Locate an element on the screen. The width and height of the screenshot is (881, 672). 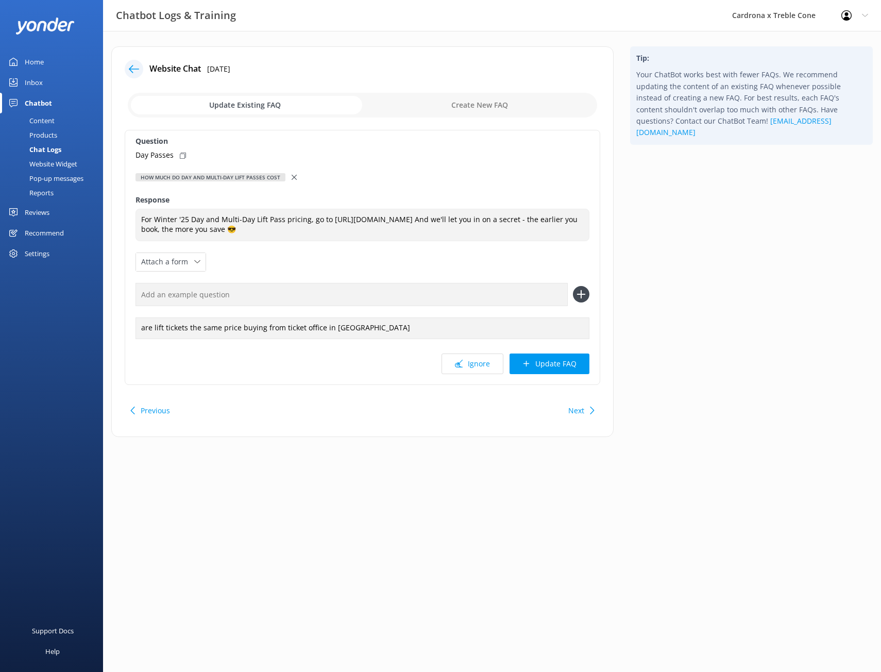
div: Inbox is located at coordinates (33, 82).